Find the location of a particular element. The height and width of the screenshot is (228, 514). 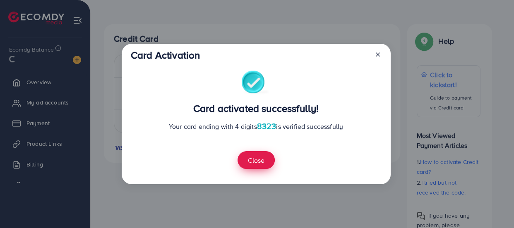

h3: Card activated successfully! is located at coordinates (256, 108).